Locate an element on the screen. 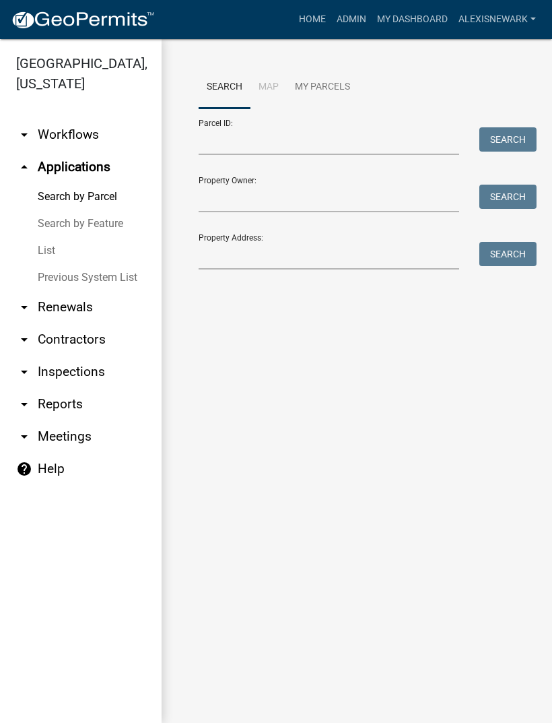 The image size is (552, 723). i: arrow_drop_up is located at coordinates (24, 167).